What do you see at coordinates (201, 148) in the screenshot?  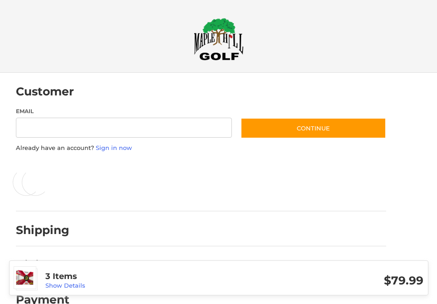 I see `p: Already have an account?` at bounding box center [201, 148].